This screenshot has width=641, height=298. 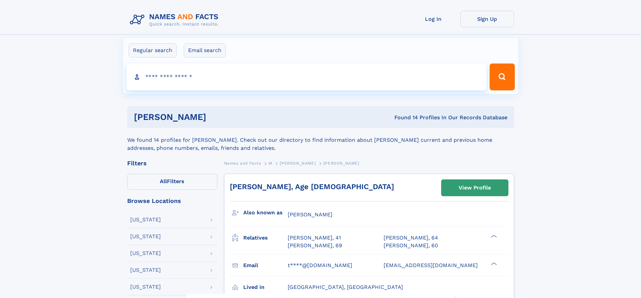 I want to click on a: M, so click(x=270, y=163).